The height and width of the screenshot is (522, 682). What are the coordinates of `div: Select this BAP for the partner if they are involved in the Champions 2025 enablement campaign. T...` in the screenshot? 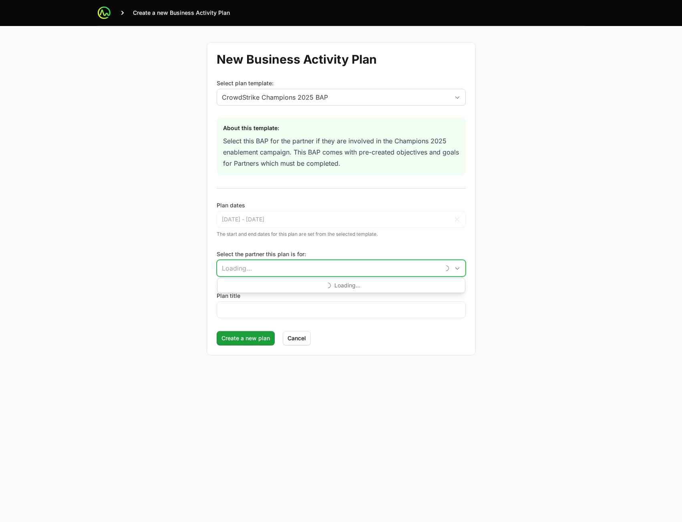 It's located at (341, 152).